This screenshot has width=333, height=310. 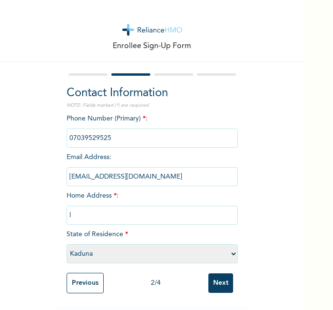 What do you see at coordinates (152, 46) in the screenshot?
I see `p: Enrollee Sign-Up Form` at bounding box center [152, 46].